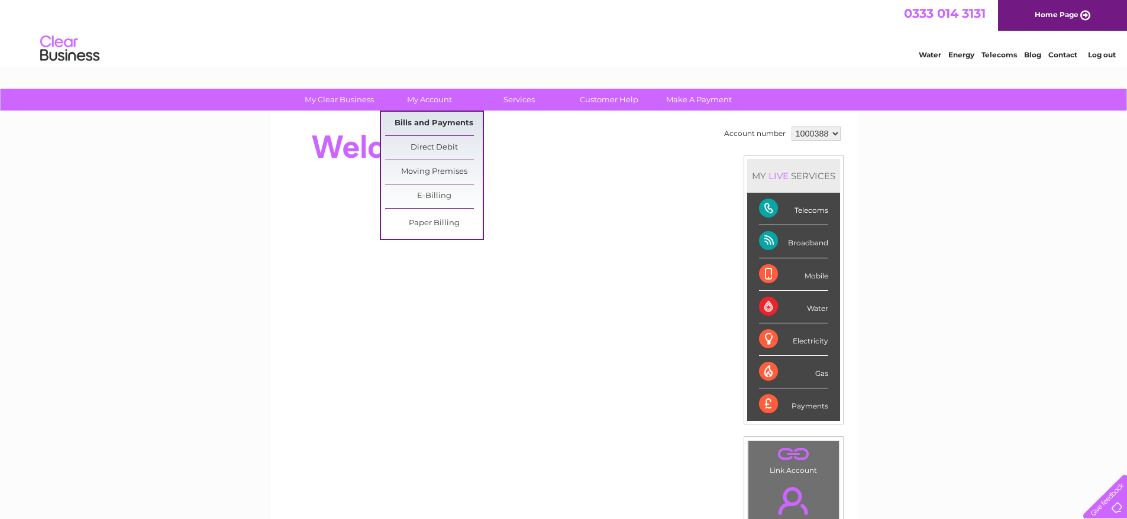 The image size is (1127, 519). What do you see at coordinates (1063, 54) in the screenshot?
I see `a: Contact` at bounding box center [1063, 54].